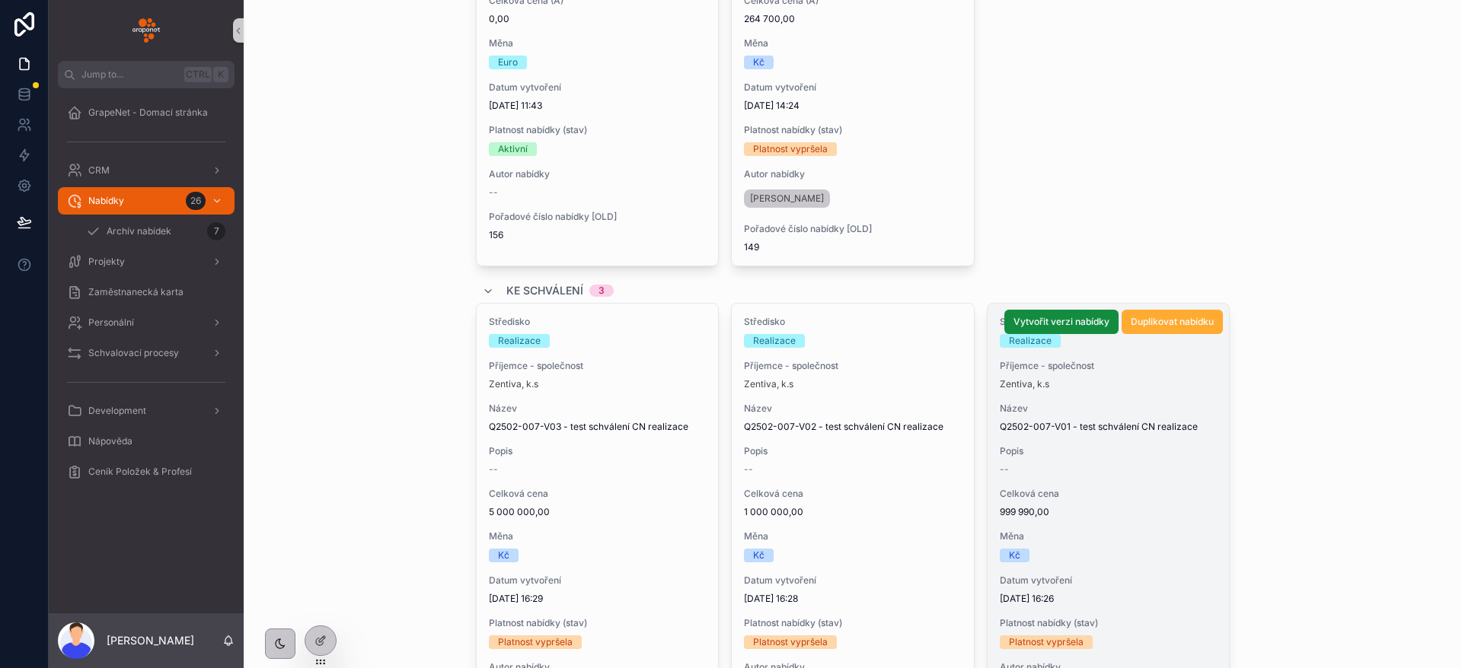 The height and width of the screenshot is (668, 1462). I want to click on span: 264 700,00, so click(853, 19).